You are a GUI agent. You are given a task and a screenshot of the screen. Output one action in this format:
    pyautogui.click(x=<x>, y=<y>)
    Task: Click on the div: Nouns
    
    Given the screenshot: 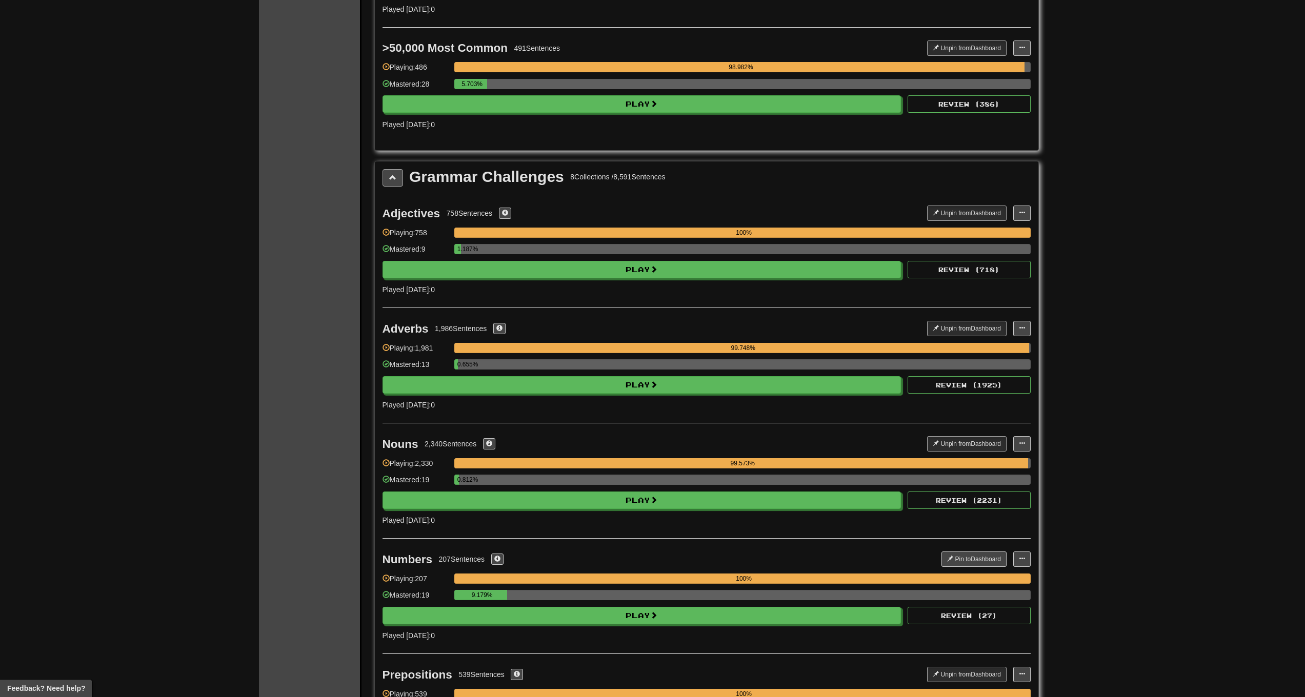 What is the action you would take?
    pyautogui.click(x=400, y=444)
    